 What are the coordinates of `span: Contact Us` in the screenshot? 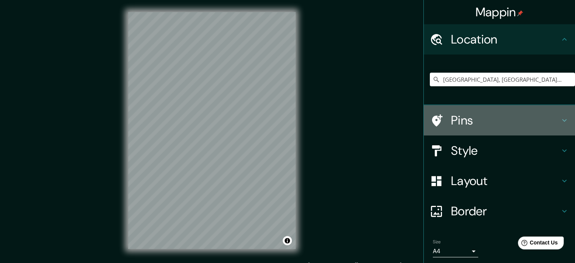 It's located at (36, 9).